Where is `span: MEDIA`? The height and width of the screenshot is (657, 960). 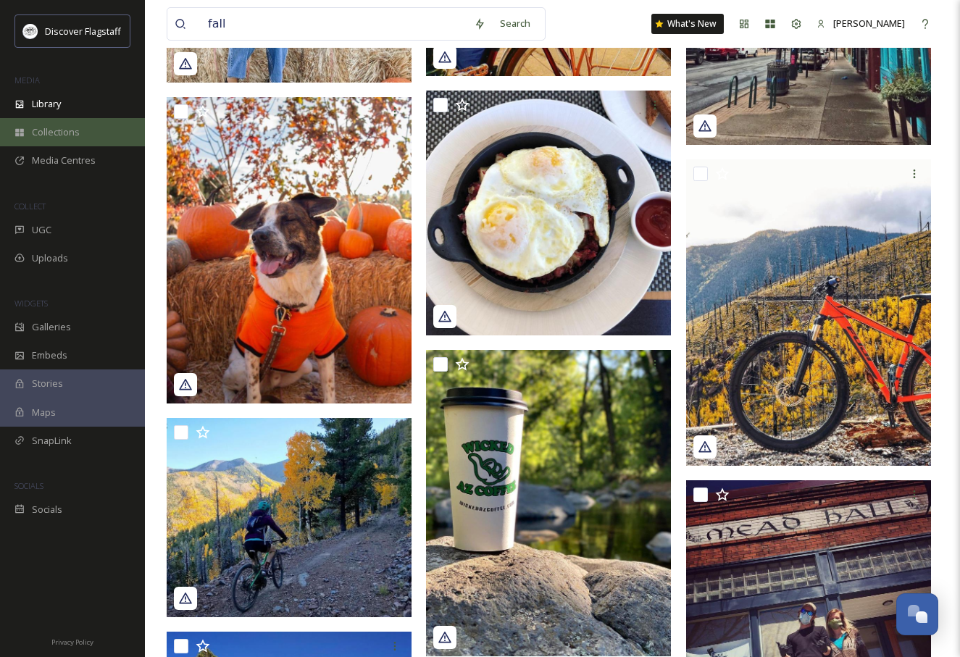
span: MEDIA is located at coordinates (27, 80).